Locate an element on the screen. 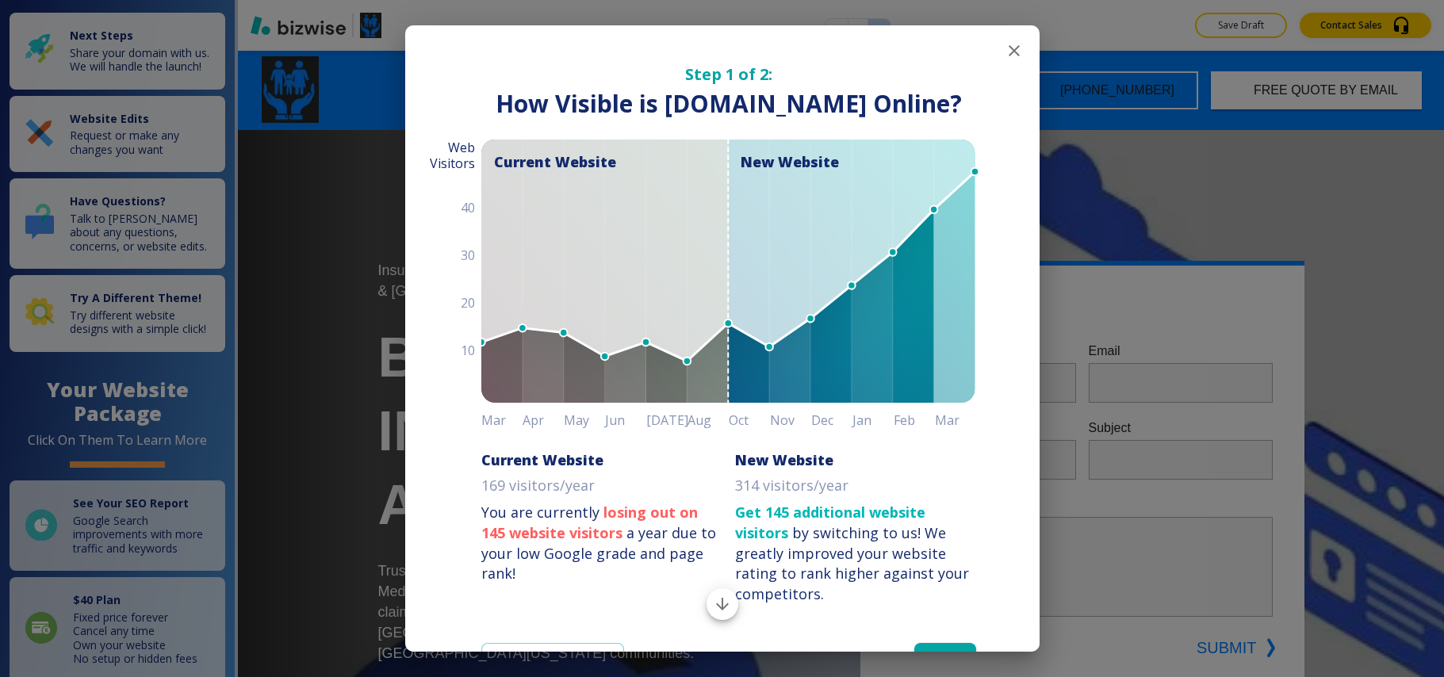 The image size is (1444, 677). h6: New Website is located at coordinates (784, 460).